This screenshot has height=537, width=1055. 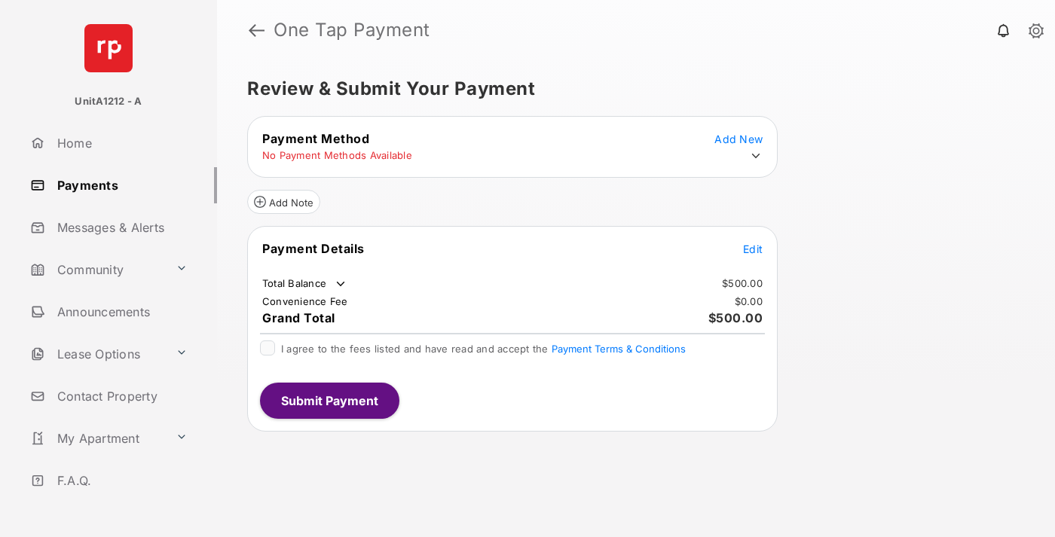 I want to click on a: Announcements, so click(x=121, y=312).